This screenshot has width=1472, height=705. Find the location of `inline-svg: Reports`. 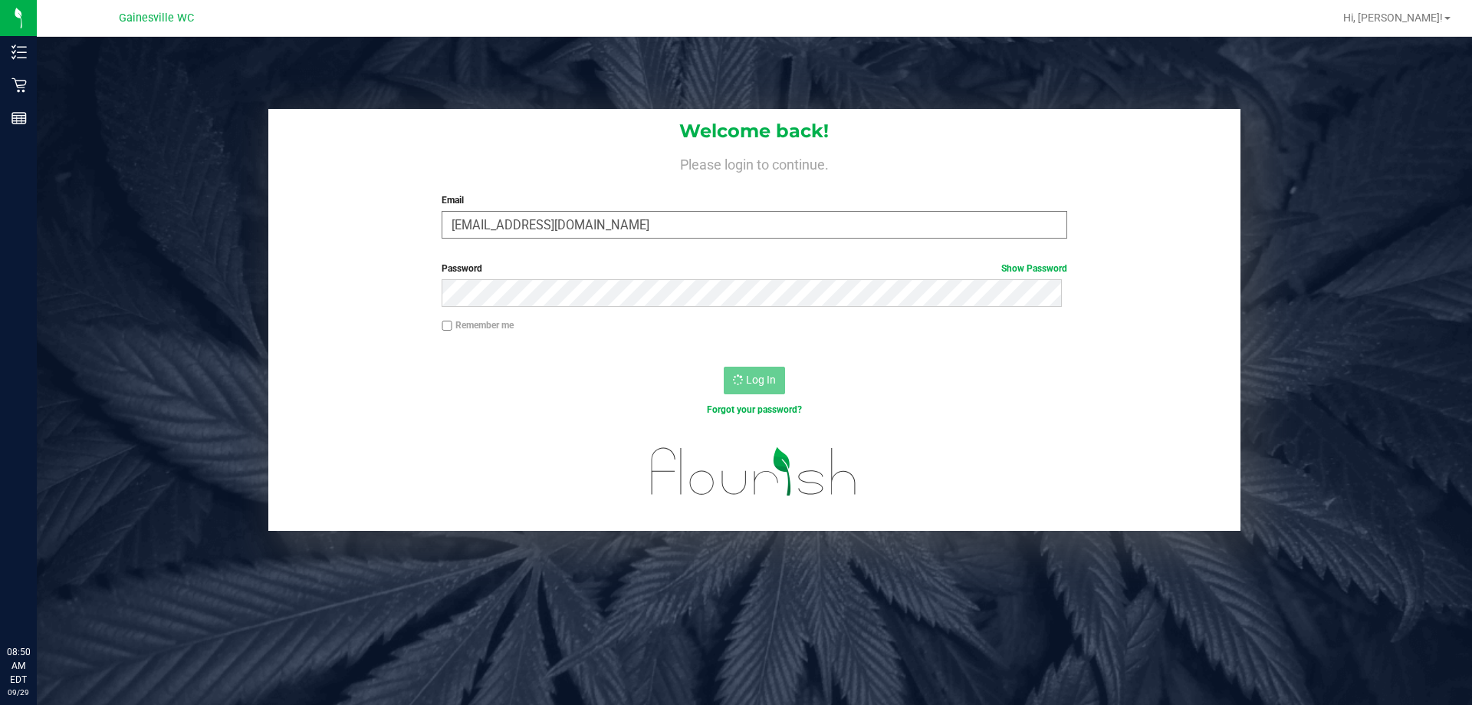

inline-svg: Reports is located at coordinates (19, 118).